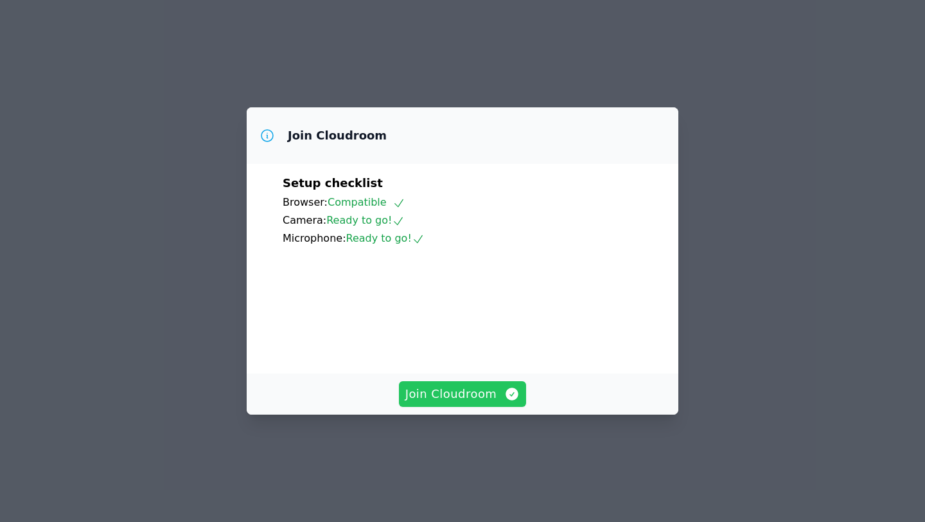 This screenshot has height=522, width=925. I want to click on span: Microphone:, so click(314, 238).